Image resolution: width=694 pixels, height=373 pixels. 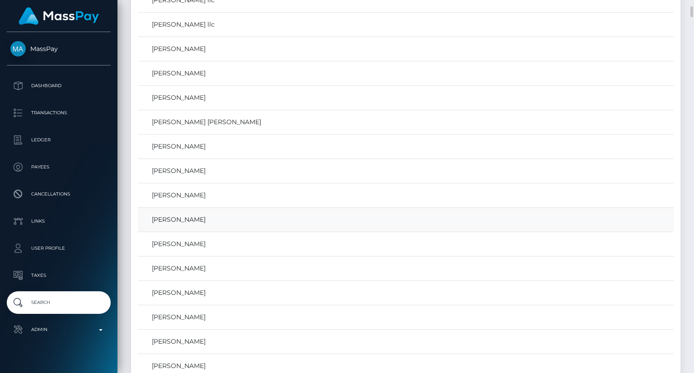 I want to click on p: Payees, so click(x=59, y=167).